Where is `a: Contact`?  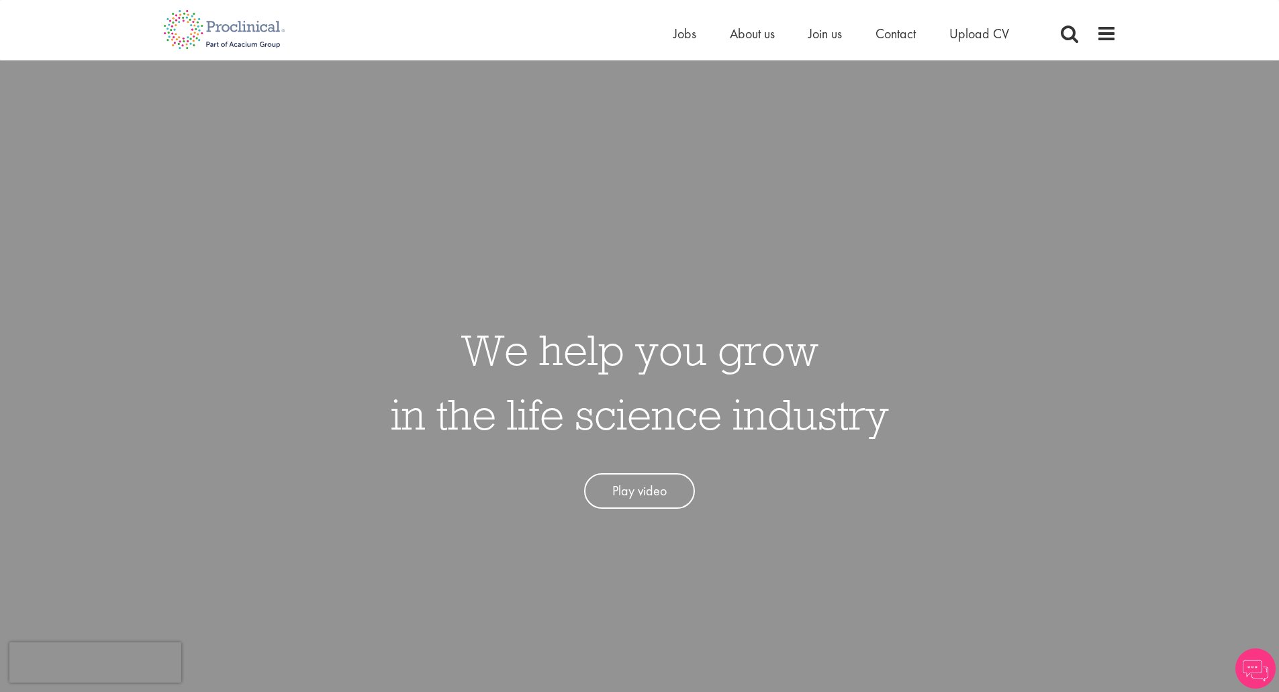 a: Contact is located at coordinates (895, 34).